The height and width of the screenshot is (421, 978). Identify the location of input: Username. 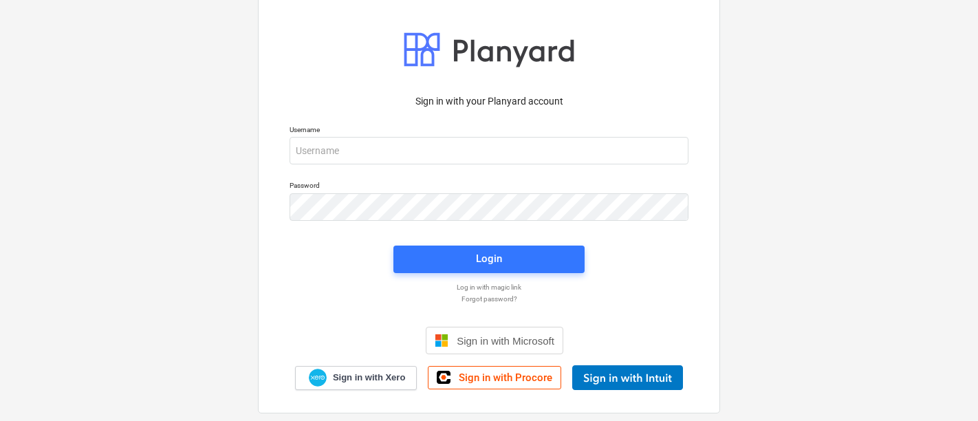
(489, 151).